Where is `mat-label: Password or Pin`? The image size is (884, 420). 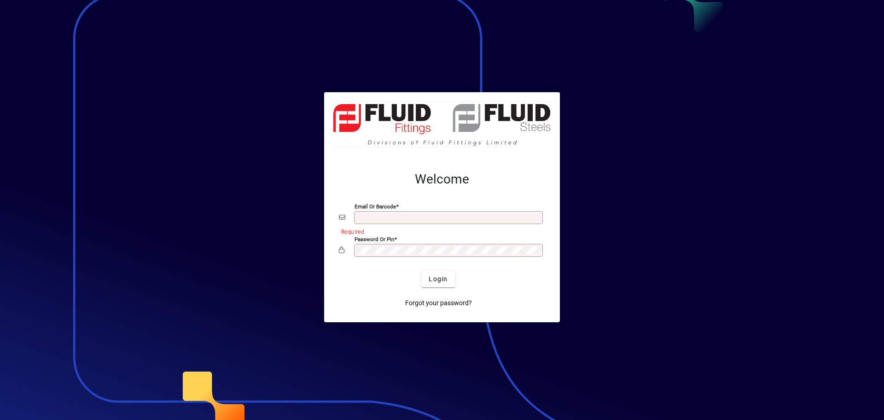 mat-label: Password or Pin is located at coordinates (374, 239).